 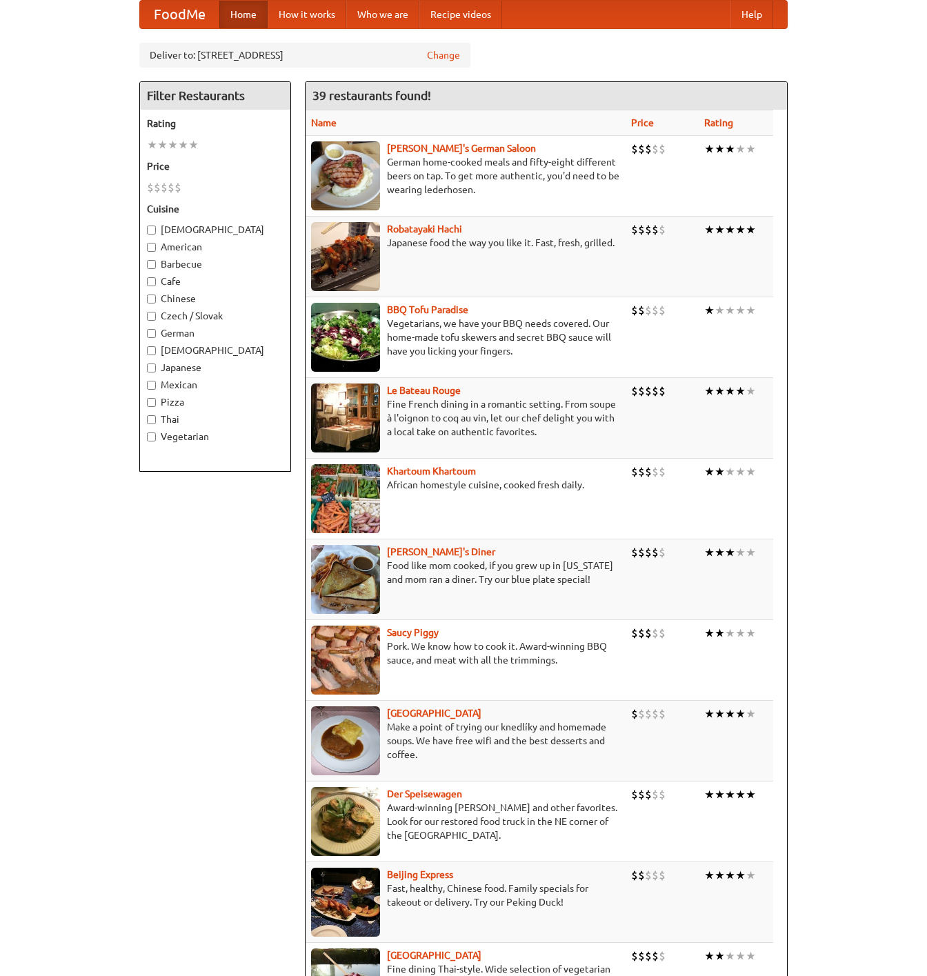 What do you see at coordinates (345, 660) in the screenshot?
I see `img: saucy.jpg` at bounding box center [345, 660].